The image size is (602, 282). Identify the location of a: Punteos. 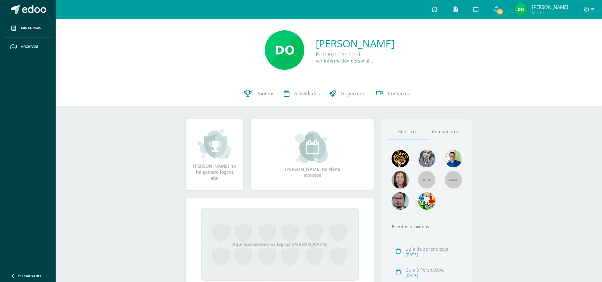
(259, 94).